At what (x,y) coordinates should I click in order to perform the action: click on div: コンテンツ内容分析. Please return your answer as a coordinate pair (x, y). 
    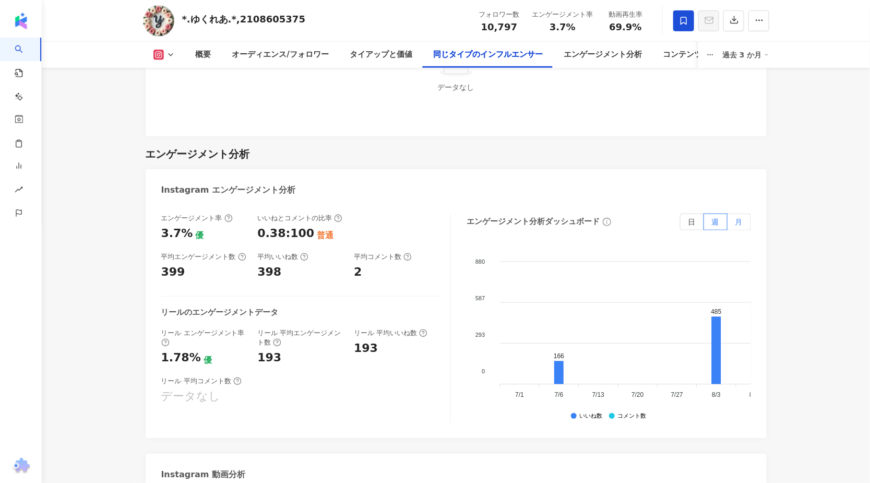
    Looking at the image, I should click on (698, 55).